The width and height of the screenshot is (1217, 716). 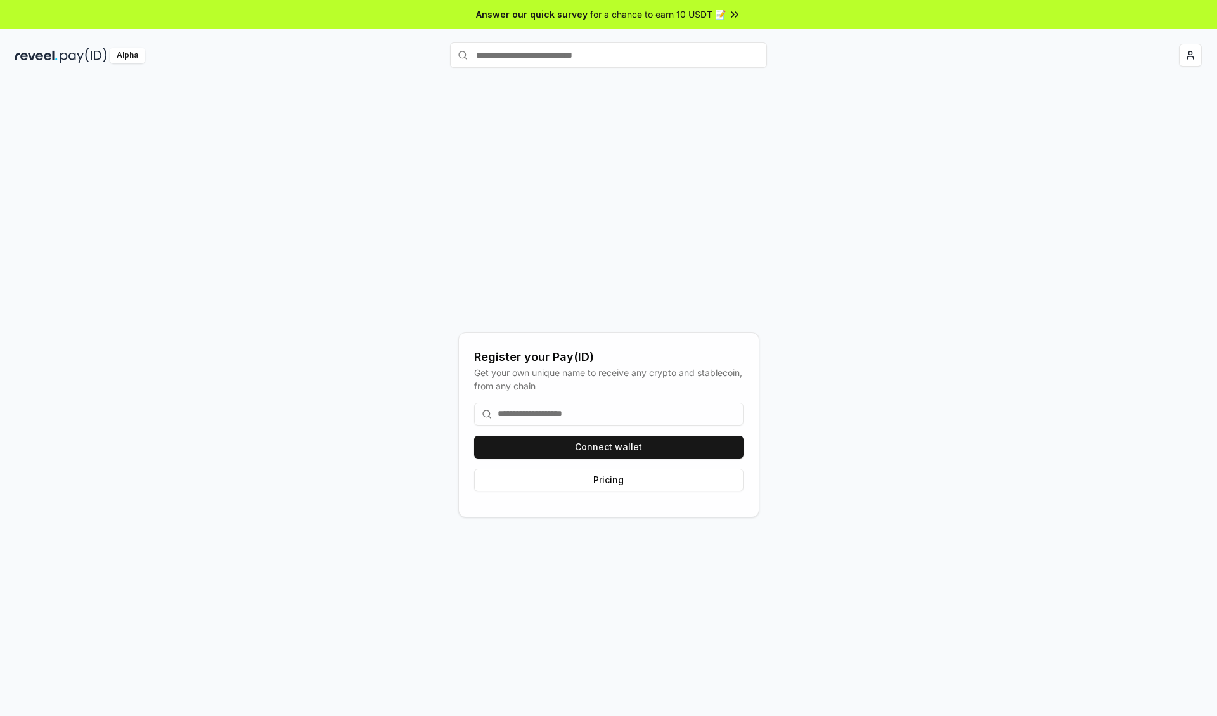 What do you see at coordinates (532, 14) in the screenshot?
I see `span: Answer our quick survey` at bounding box center [532, 14].